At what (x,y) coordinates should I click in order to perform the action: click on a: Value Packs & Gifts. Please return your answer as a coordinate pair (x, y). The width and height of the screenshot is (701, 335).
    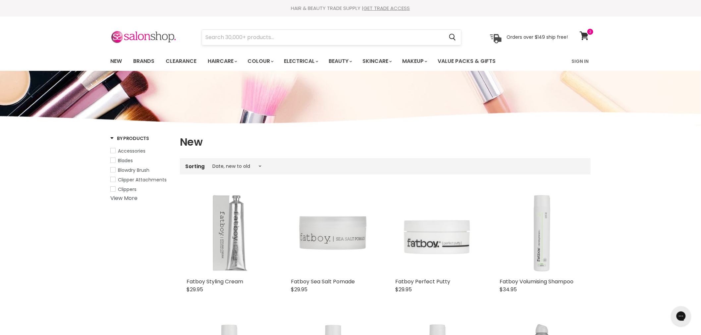
    Looking at the image, I should click on (467, 61).